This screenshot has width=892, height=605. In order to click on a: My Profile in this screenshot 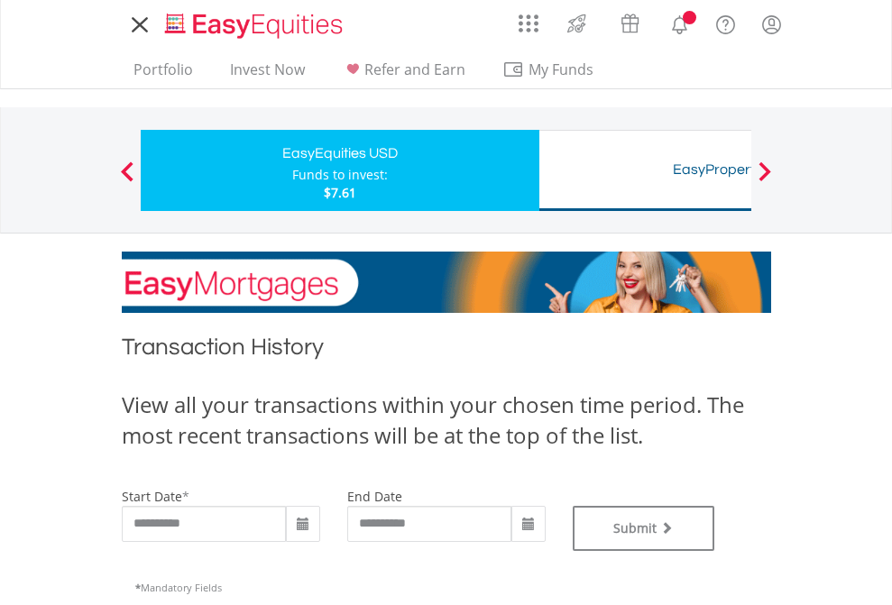, I will do `click(771, 24)`.